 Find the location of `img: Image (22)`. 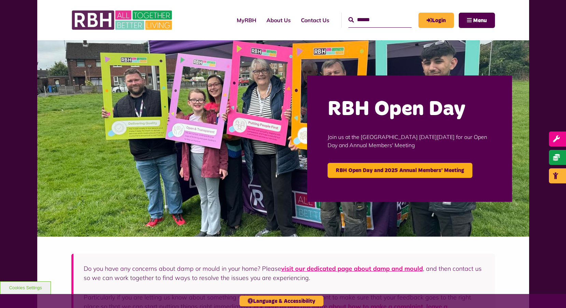

img: Image (22) is located at coordinates (283, 138).